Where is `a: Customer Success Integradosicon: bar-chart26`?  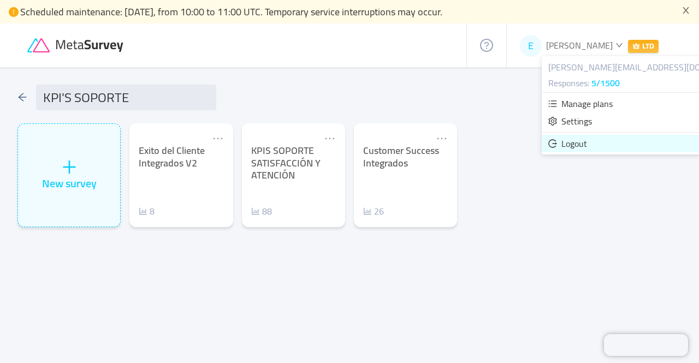
a: Customer Success Integradosicon: bar-chart26 is located at coordinates (405, 175).